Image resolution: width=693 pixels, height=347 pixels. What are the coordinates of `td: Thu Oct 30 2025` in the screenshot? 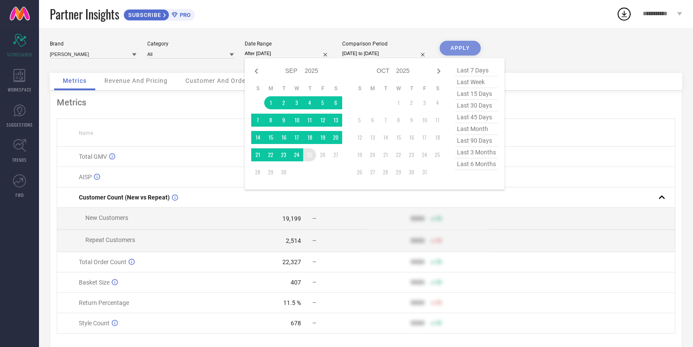 It's located at (411, 172).